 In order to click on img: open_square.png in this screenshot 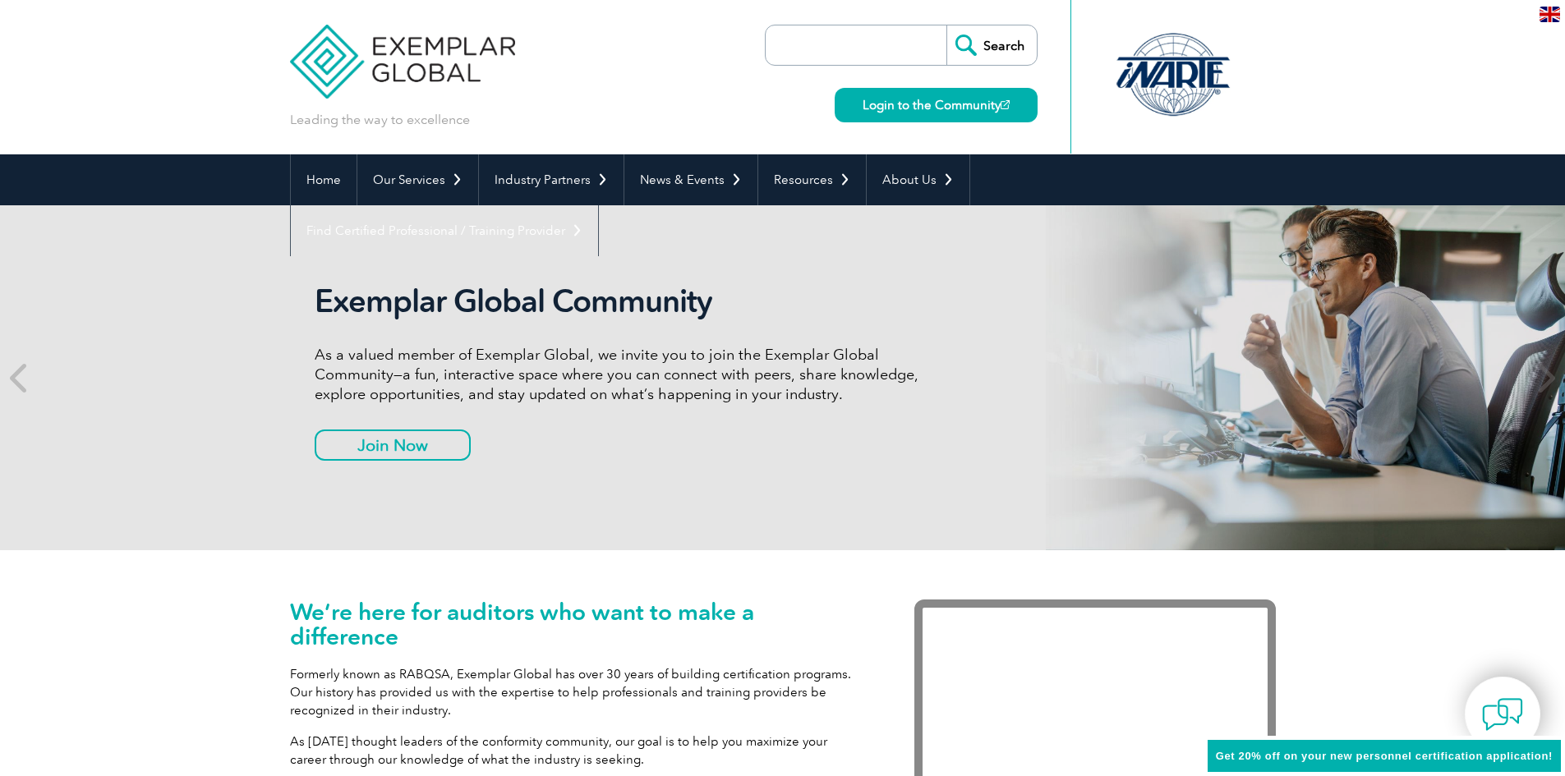, I will do `click(1005, 104)`.